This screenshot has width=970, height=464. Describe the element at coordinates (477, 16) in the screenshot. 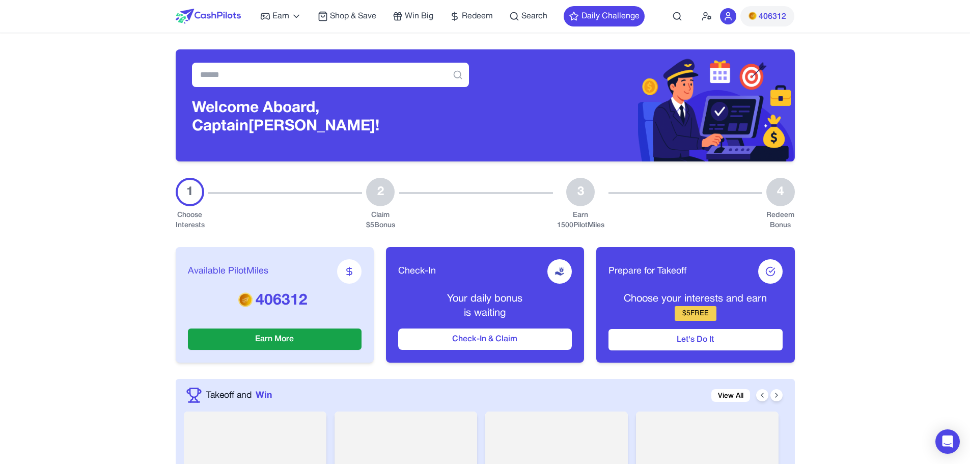

I see `span: Redeem` at that location.